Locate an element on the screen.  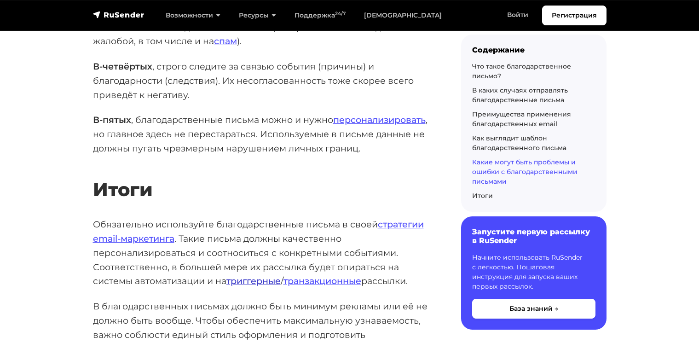
a: Войти is located at coordinates (518, 15).